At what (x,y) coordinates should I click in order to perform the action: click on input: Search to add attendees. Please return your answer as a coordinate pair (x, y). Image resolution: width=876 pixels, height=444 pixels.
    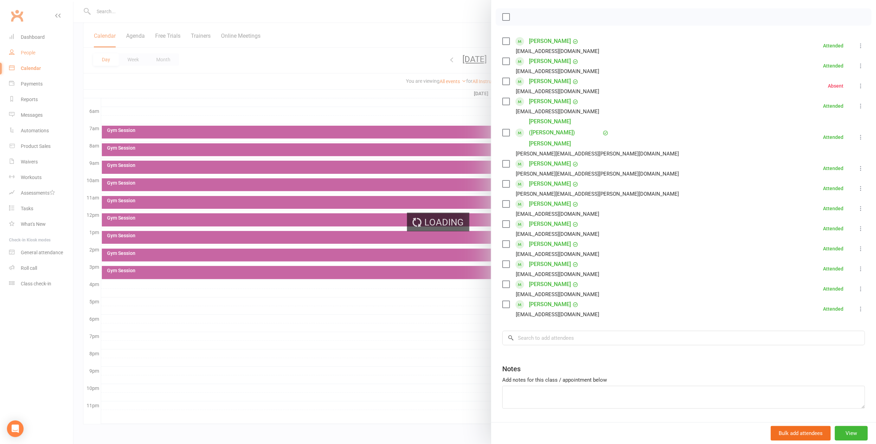
    Looking at the image, I should click on (683, 338).